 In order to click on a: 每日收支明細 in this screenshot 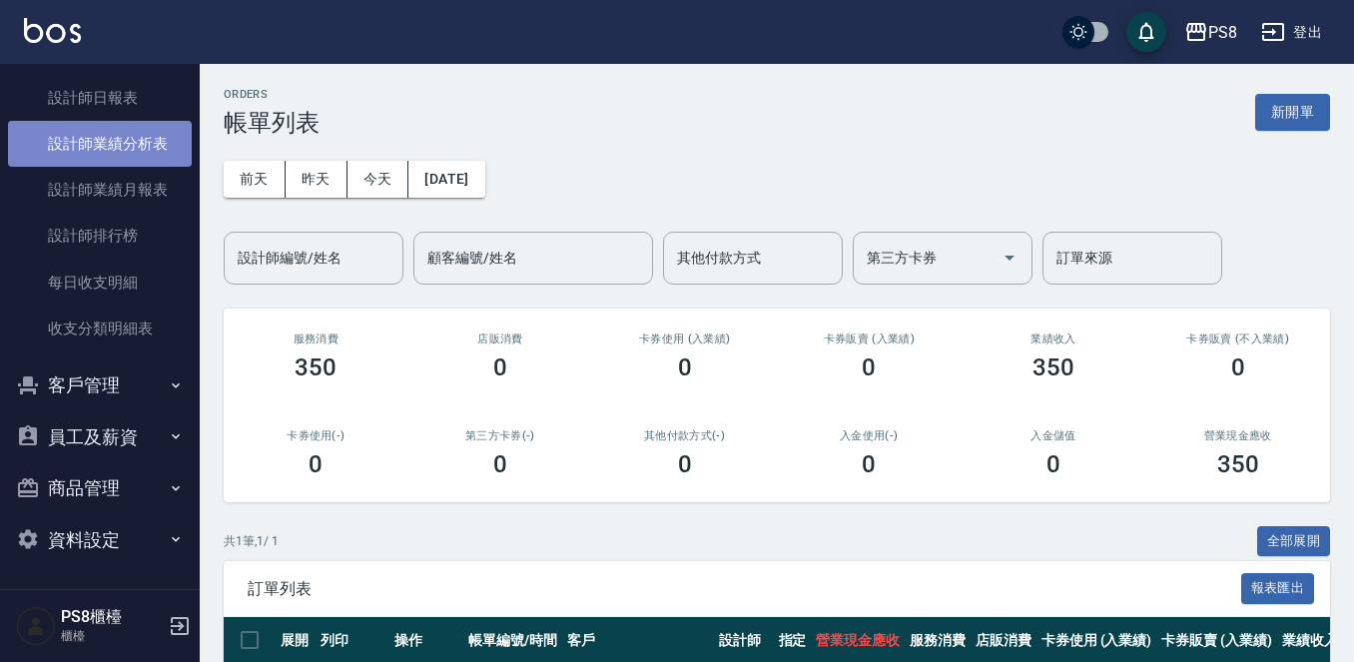, I will do `click(100, 283)`.